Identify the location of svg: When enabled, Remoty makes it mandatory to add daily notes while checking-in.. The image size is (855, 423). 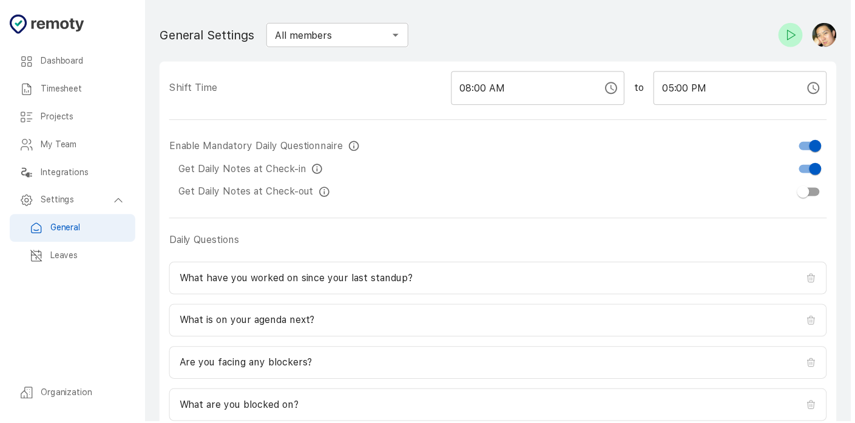
(318, 170).